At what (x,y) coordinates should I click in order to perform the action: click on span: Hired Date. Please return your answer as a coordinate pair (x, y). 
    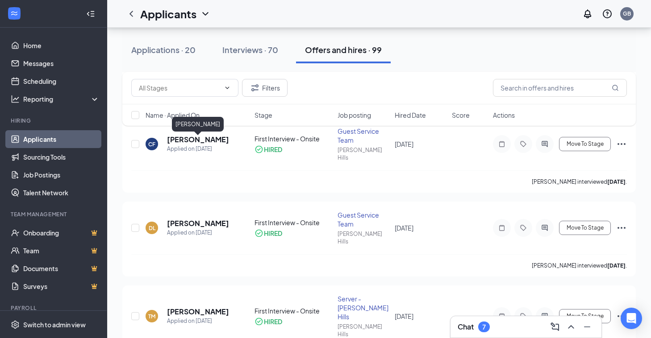
    Looking at the image, I should click on (410, 115).